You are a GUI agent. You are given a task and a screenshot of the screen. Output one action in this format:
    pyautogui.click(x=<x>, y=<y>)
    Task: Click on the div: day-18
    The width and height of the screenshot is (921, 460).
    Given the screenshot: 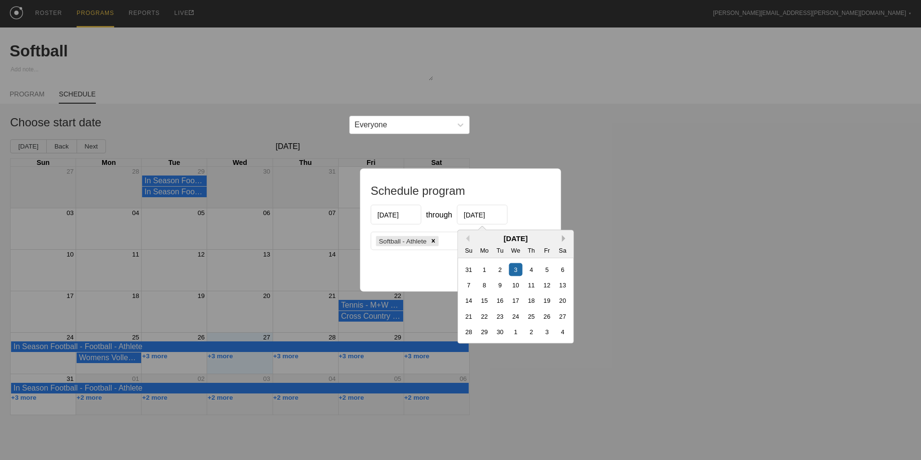 What is the action you would take?
    pyautogui.click(x=531, y=300)
    